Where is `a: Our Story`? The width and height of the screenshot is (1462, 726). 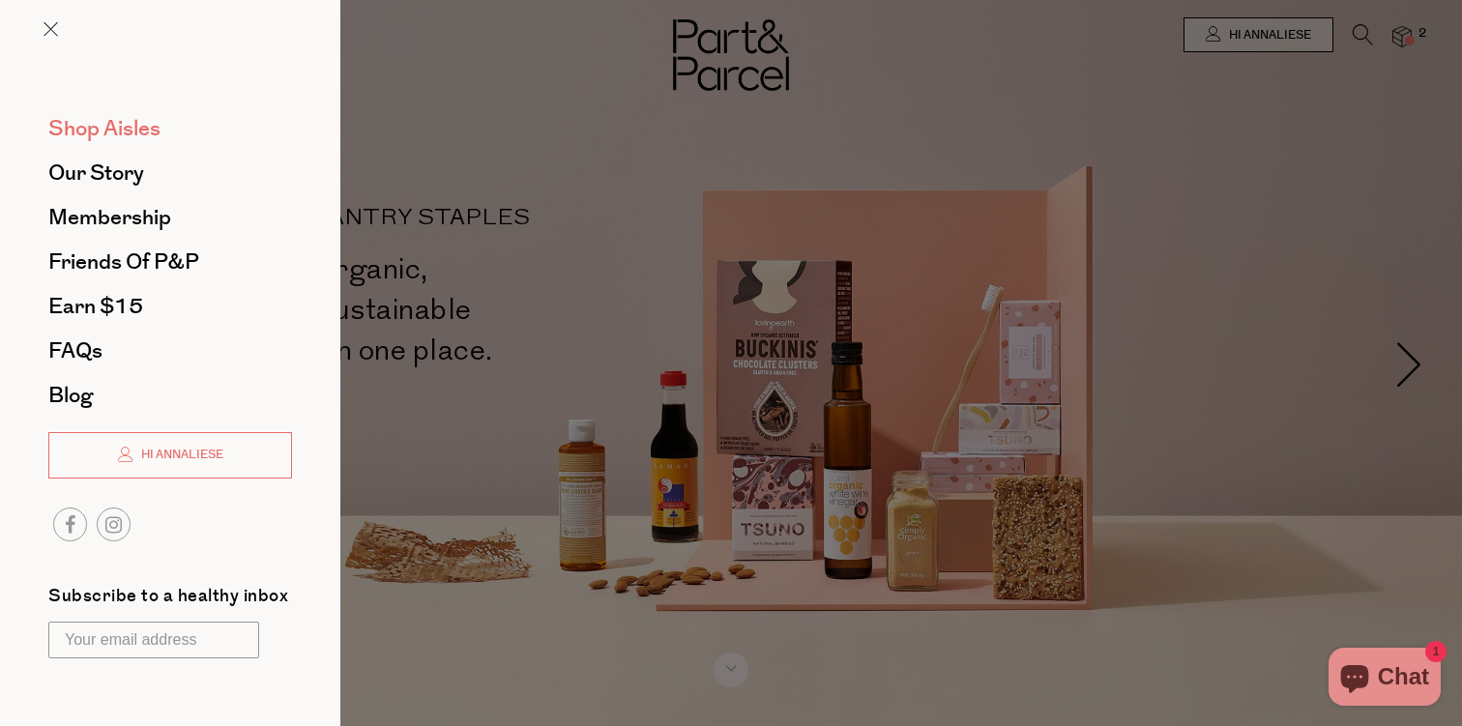
a: Our Story is located at coordinates (170, 173).